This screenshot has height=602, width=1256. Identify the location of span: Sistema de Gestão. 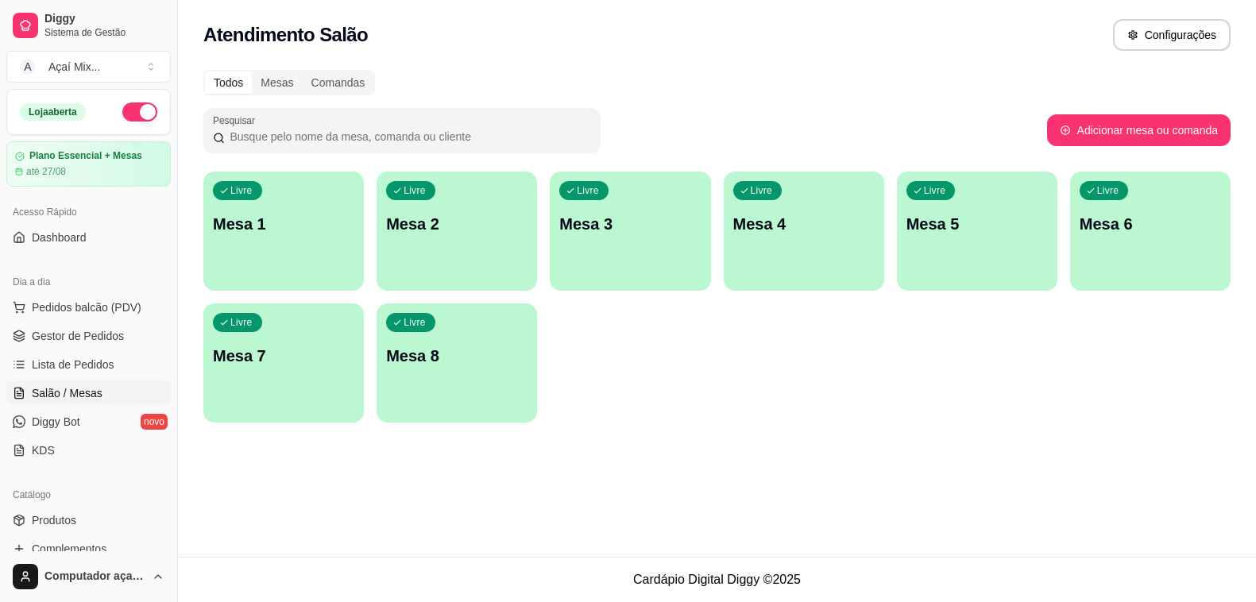
(104, 33).